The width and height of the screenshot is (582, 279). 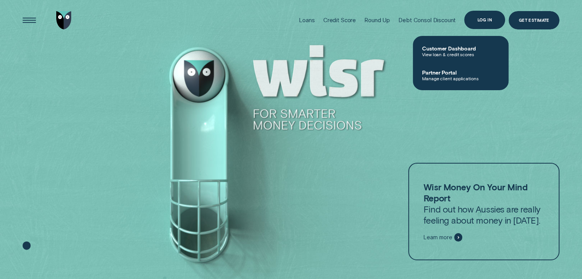 What do you see at coordinates (64, 20) in the screenshot?
I see `img: Wisr` at bounding box center [64, 20].